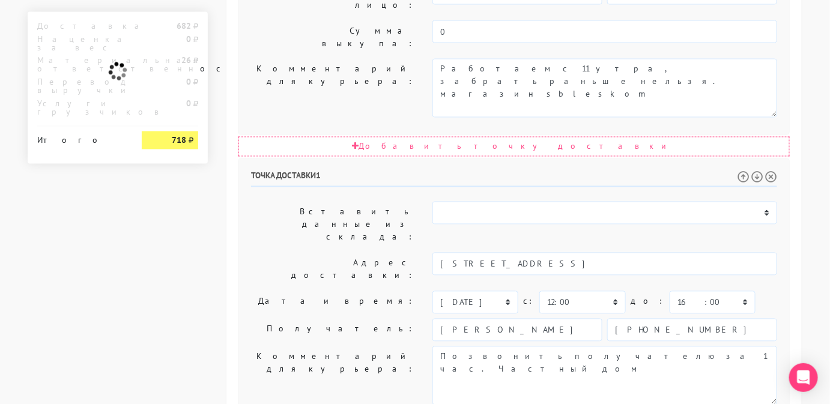 This screenshot has width=830, height=404. Describe the element at coordinates (333, 37) in the screenshot. I see `label: Сумма выкупа:` at that location.